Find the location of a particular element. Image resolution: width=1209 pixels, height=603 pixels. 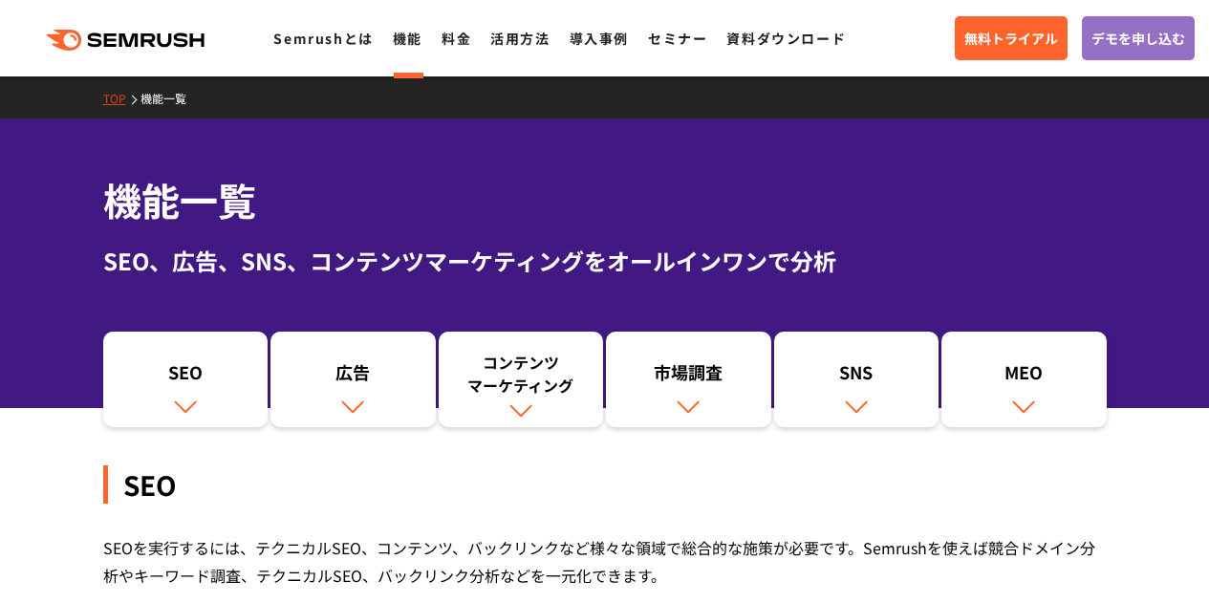

a: 機能一覧 is located at coordinates (170, 97).